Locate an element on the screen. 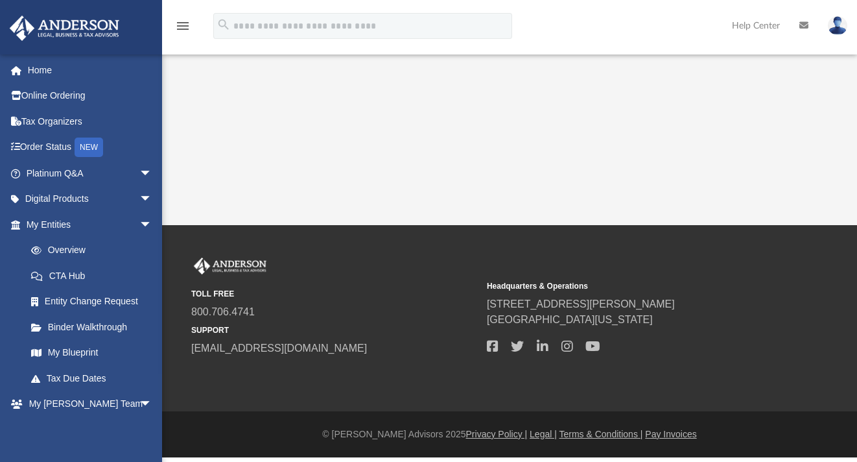 This screenshot has width=857, height=462. a: Entity Change Request is located at coordinates (95, 301).